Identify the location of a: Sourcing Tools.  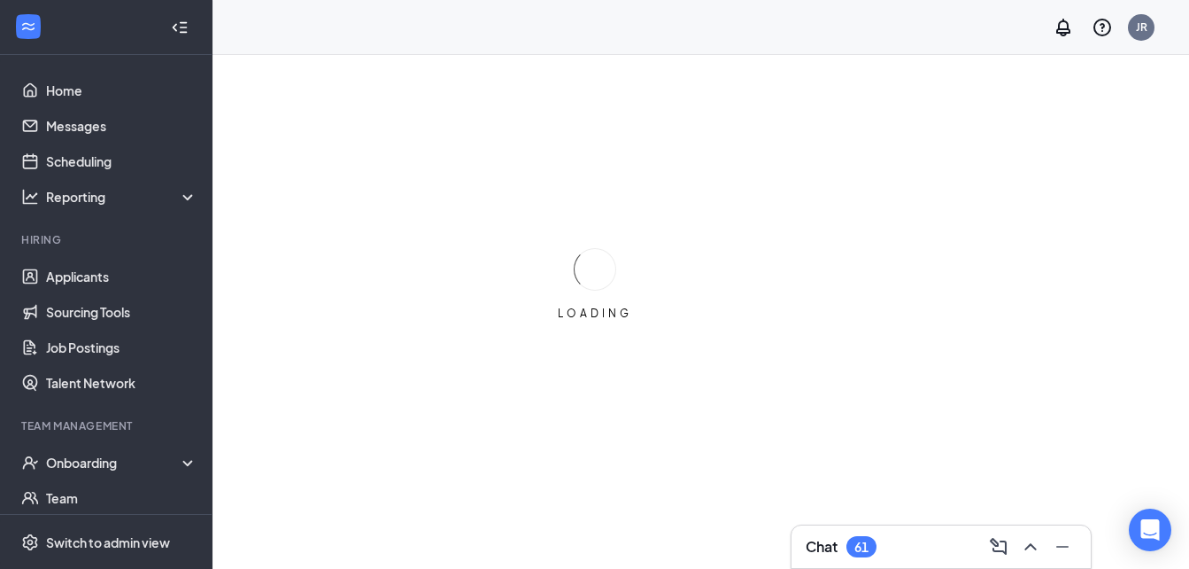
(121, 312).